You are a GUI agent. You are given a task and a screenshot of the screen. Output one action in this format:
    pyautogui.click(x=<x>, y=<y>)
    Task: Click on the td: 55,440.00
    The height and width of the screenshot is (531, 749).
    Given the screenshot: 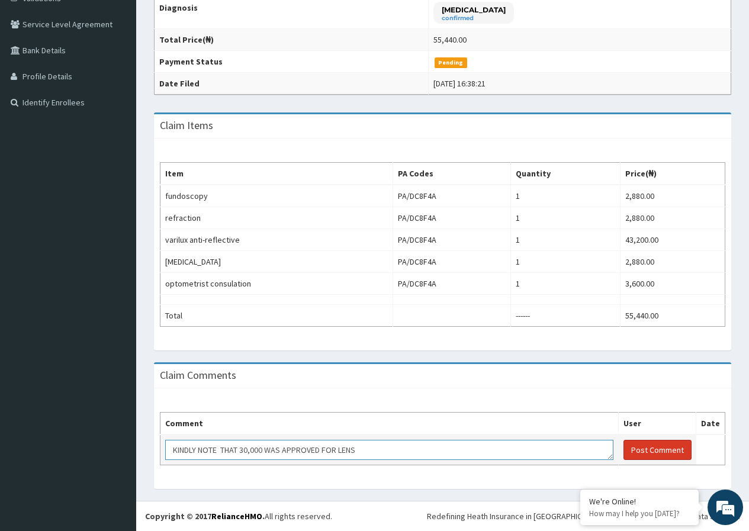 What is the action you would take?
    pyautogui.click(x=672, y=316)
    